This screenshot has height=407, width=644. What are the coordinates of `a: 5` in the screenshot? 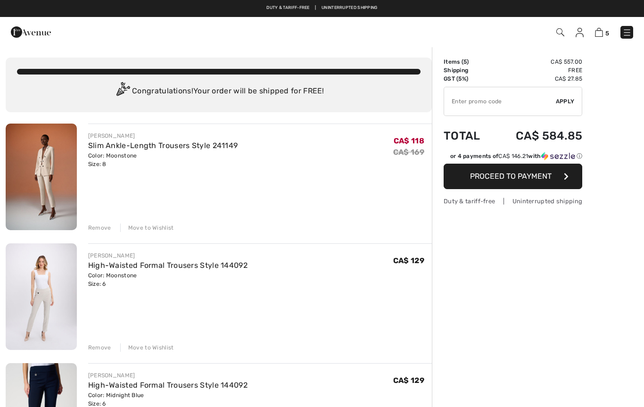 It's located at (602, 32).